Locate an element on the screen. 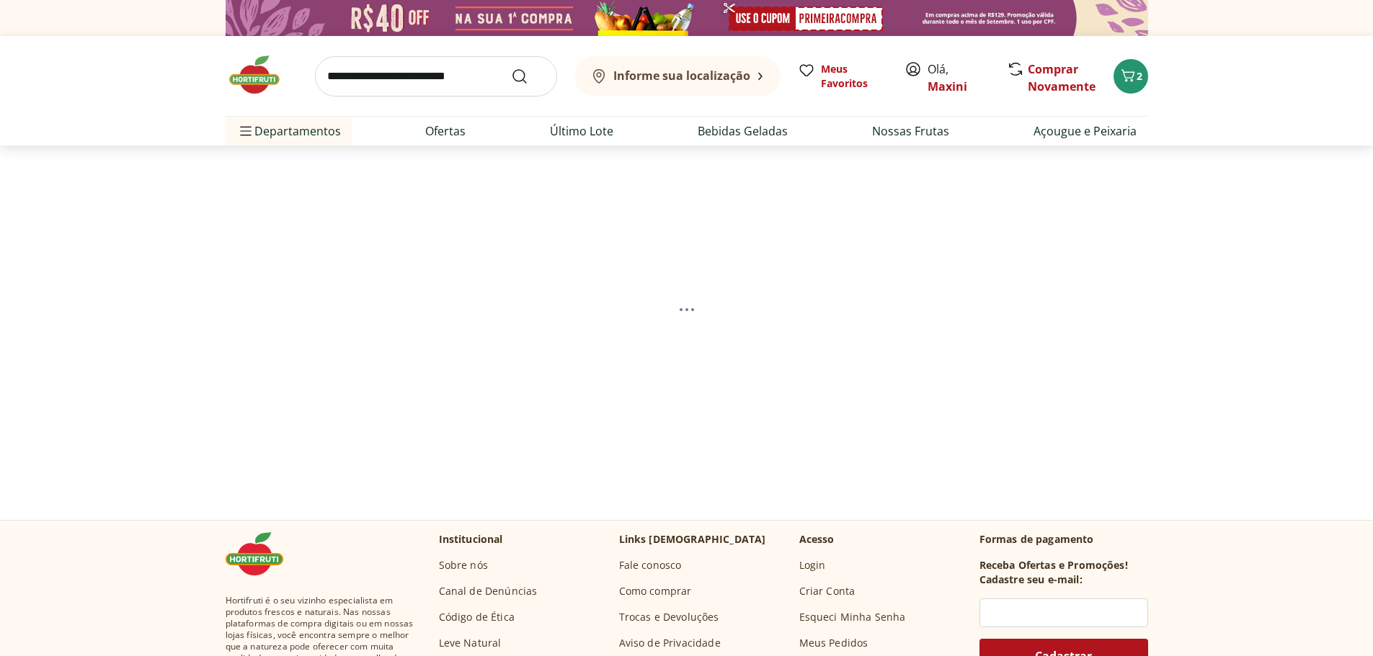 The image size is (1373, 656). span: Meus Favoritos is located at coordinates (854, 76).